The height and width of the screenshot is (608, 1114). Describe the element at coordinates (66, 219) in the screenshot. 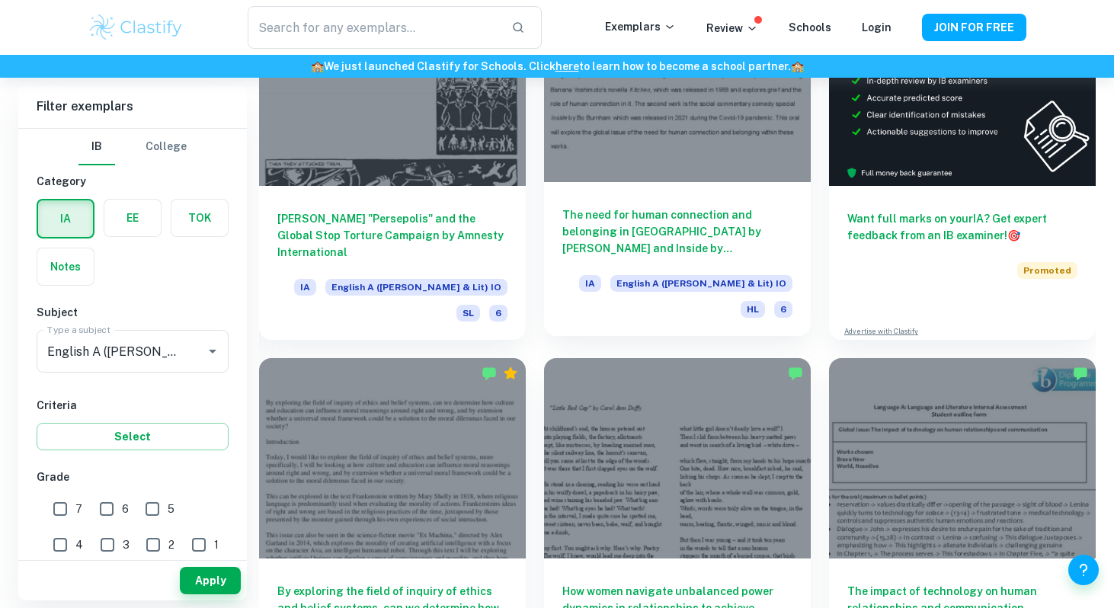

I see `button: IA` at that location.